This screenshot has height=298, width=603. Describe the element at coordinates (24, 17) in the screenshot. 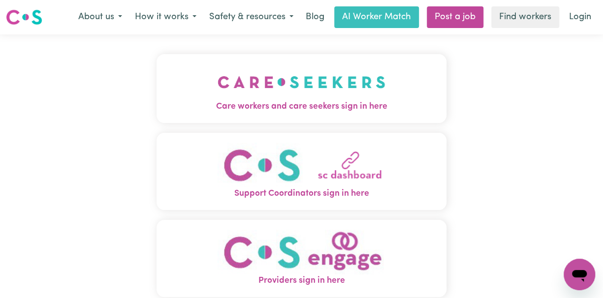

I see `a: Careseekers logo` at that location.